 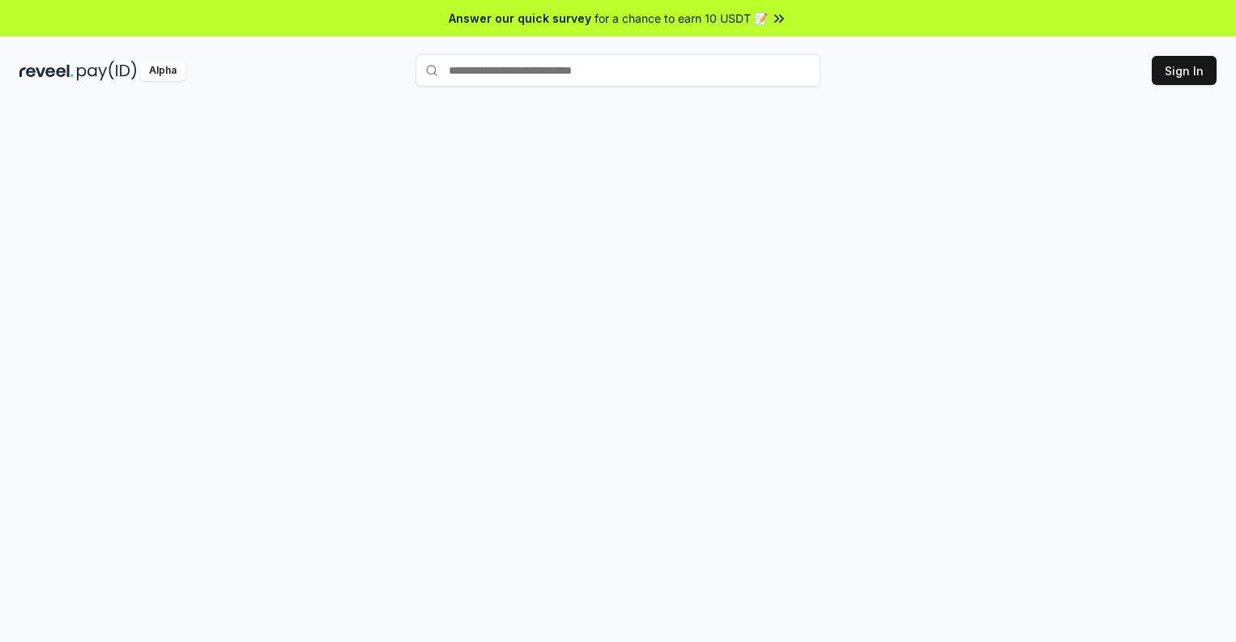 I want to click on img: pay_id, so click(x=107, y=70).